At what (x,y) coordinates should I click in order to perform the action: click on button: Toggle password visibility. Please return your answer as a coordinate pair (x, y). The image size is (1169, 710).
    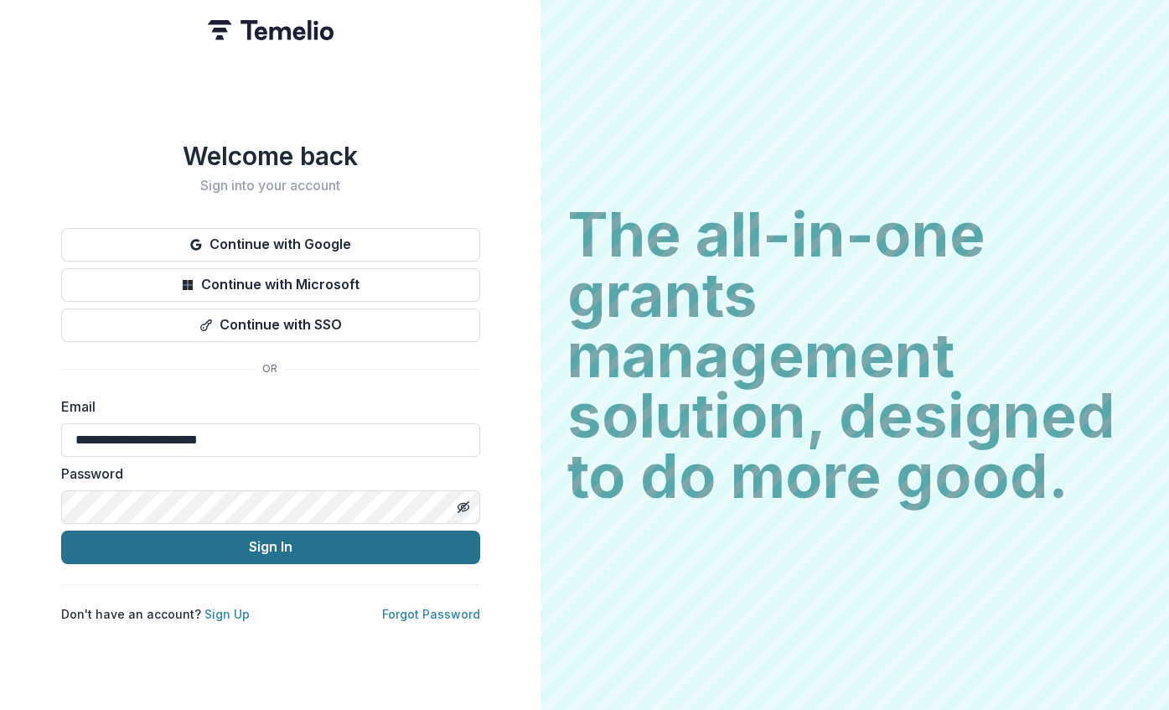
    Looking at the image, I should click on (464, 507).